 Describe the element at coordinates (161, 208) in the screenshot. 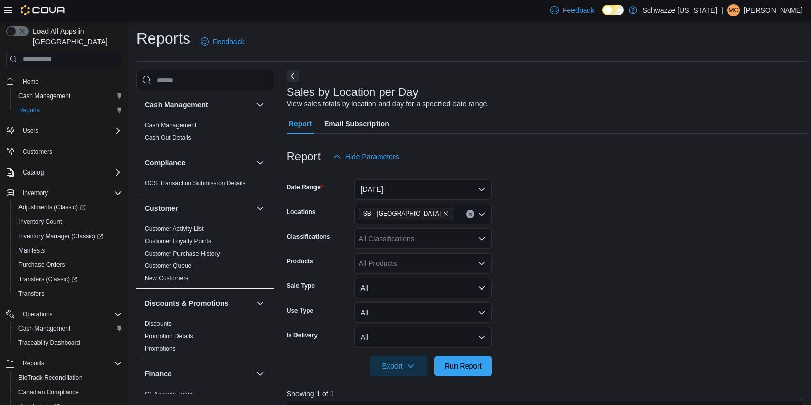

I see `h3: Customer` at that location.